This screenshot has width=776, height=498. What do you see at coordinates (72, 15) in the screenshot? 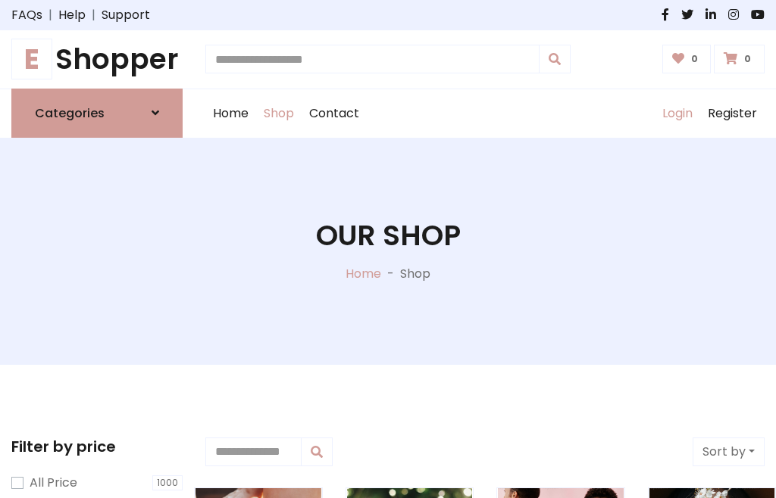
I see `a: Help` at bounding box center [72, 15].